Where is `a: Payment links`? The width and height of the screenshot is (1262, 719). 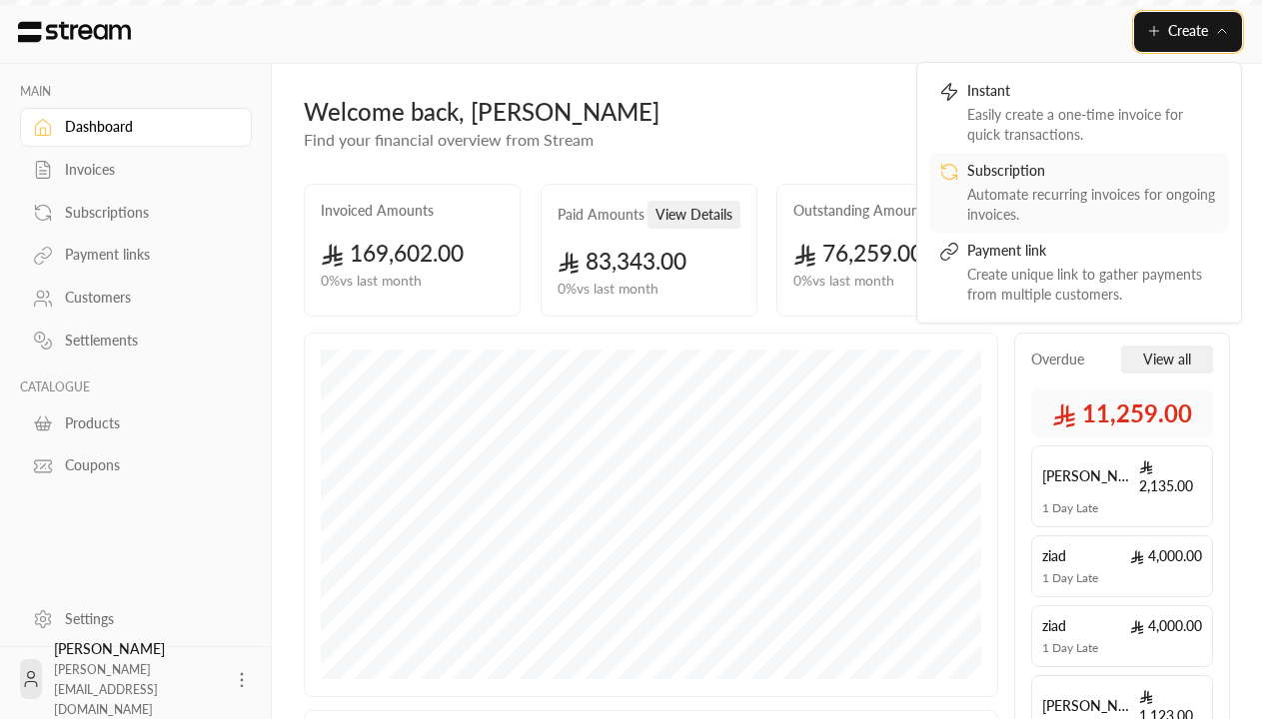 a: Payment links is located at coordinates (136, 255).